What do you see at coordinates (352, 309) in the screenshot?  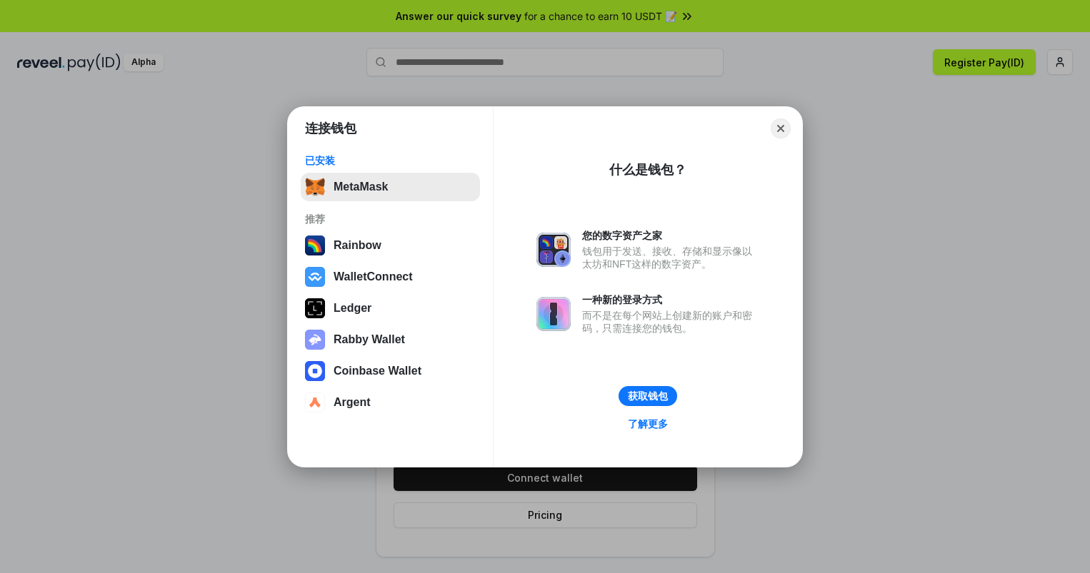 I see `div: Ledger` at bounding box center [352, 309].